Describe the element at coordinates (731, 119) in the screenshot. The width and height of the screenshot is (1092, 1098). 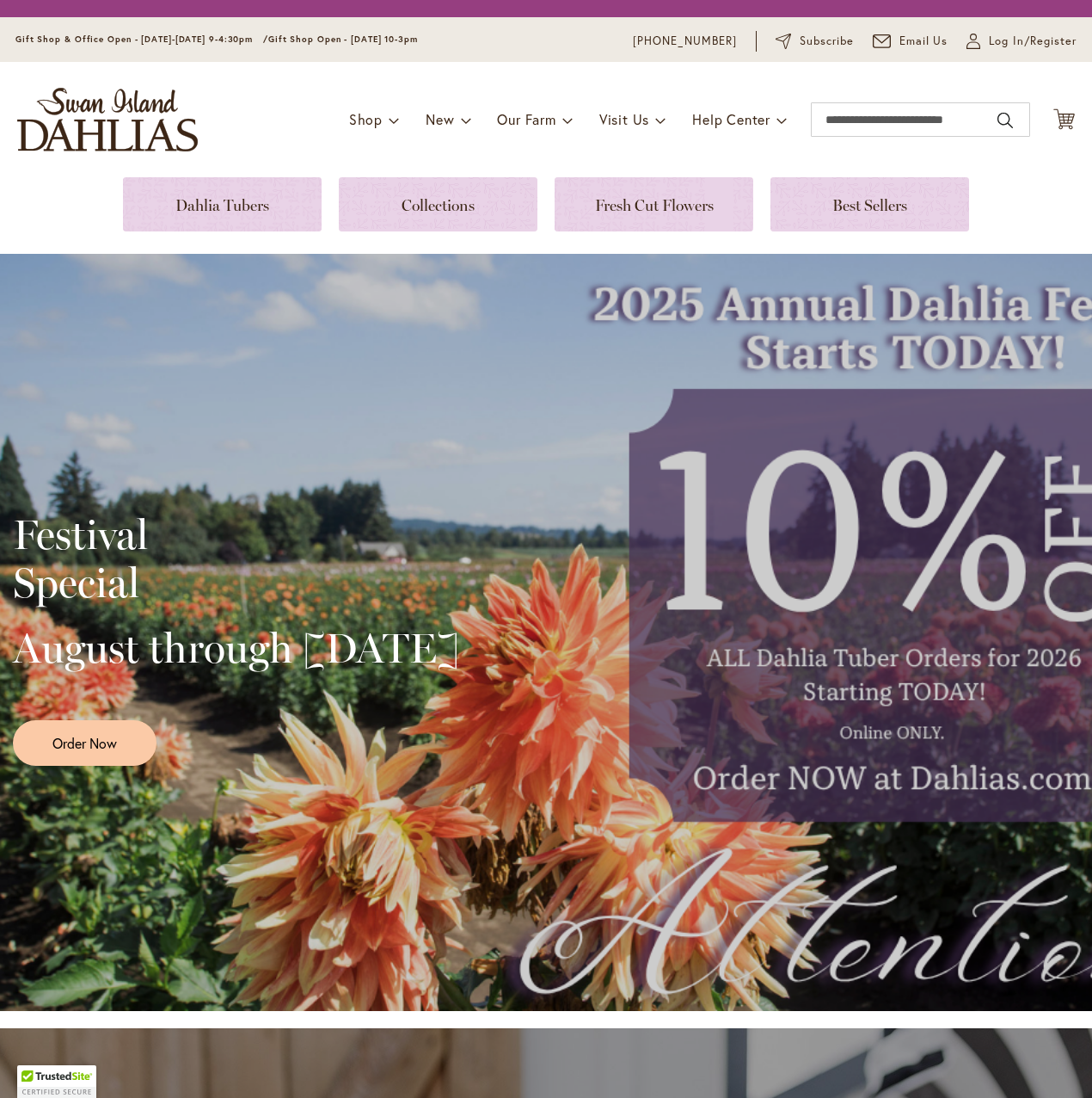
I see `span: Help Center` at that location.